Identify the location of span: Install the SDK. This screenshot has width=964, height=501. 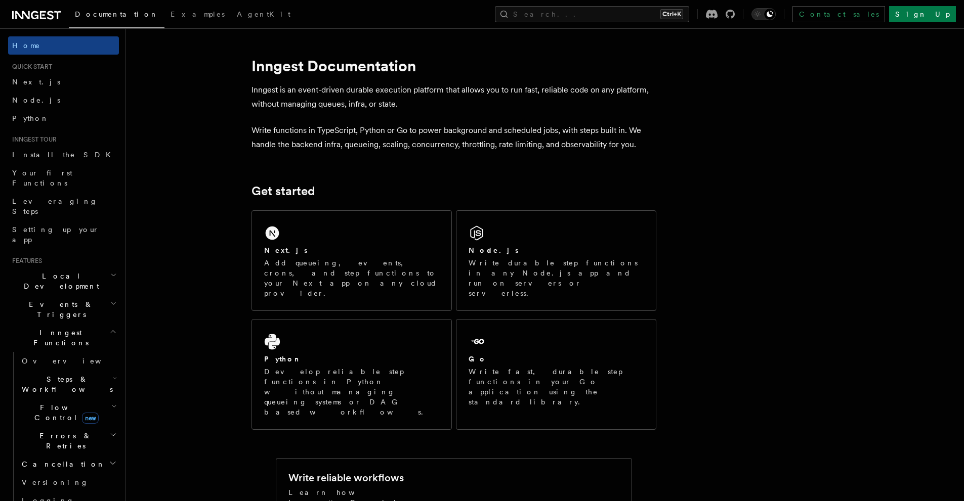
(64, 155).